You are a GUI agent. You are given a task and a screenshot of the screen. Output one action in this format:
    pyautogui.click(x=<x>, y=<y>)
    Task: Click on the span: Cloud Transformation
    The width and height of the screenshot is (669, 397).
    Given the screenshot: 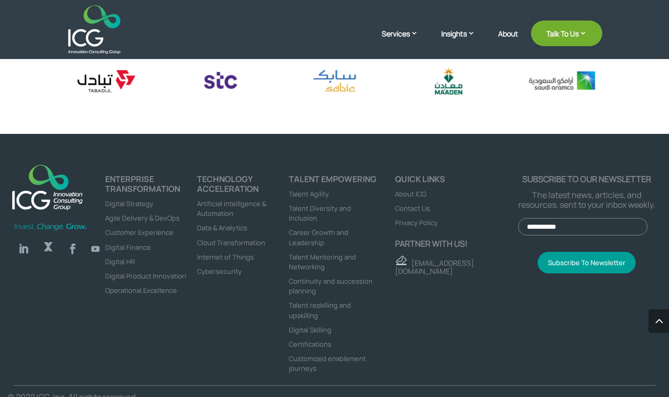 What is the action you would take?
    pyautogui.click(x=231, y=243)
    